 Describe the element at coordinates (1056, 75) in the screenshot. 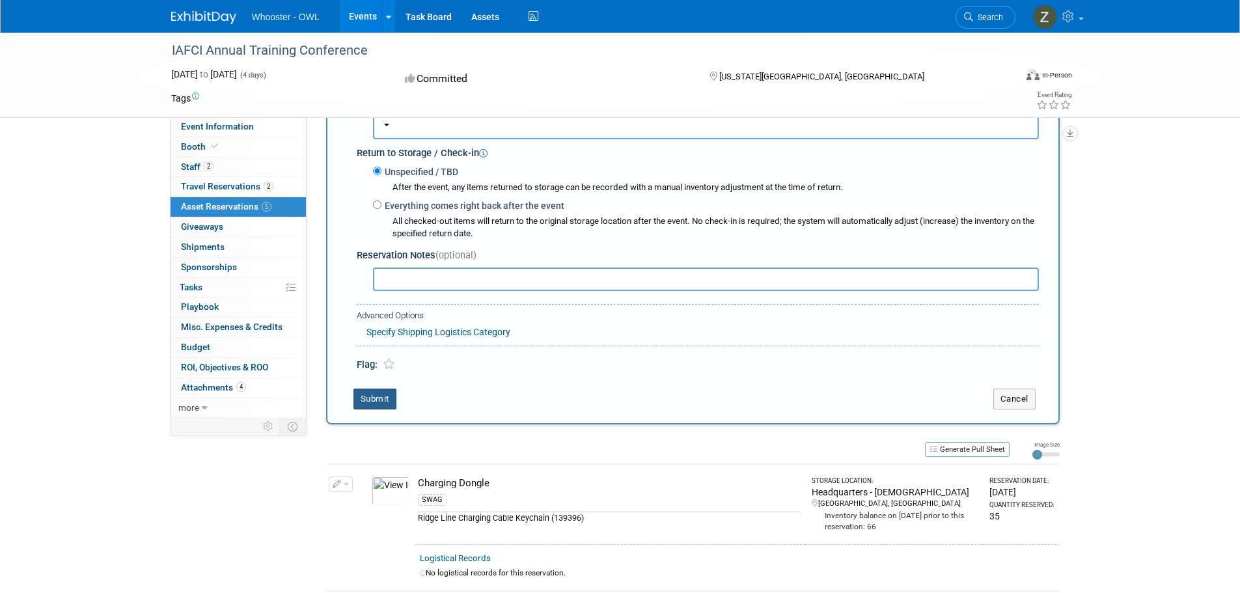

I see `div: In-Person` at that location.